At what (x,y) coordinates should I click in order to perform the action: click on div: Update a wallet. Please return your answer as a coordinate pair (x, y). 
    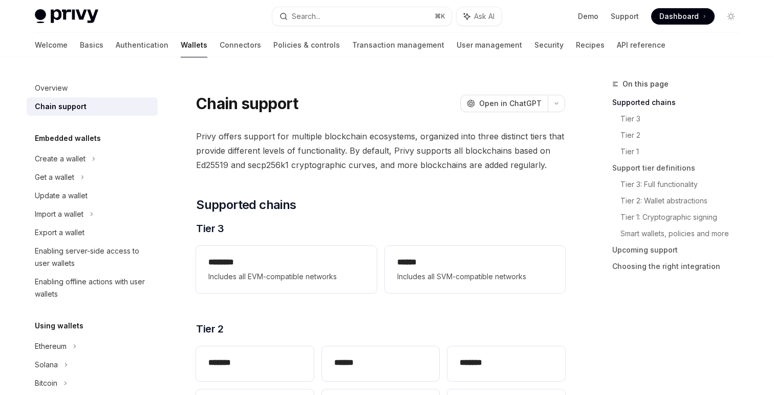
    Looking at the image, I should click on (61, 196).